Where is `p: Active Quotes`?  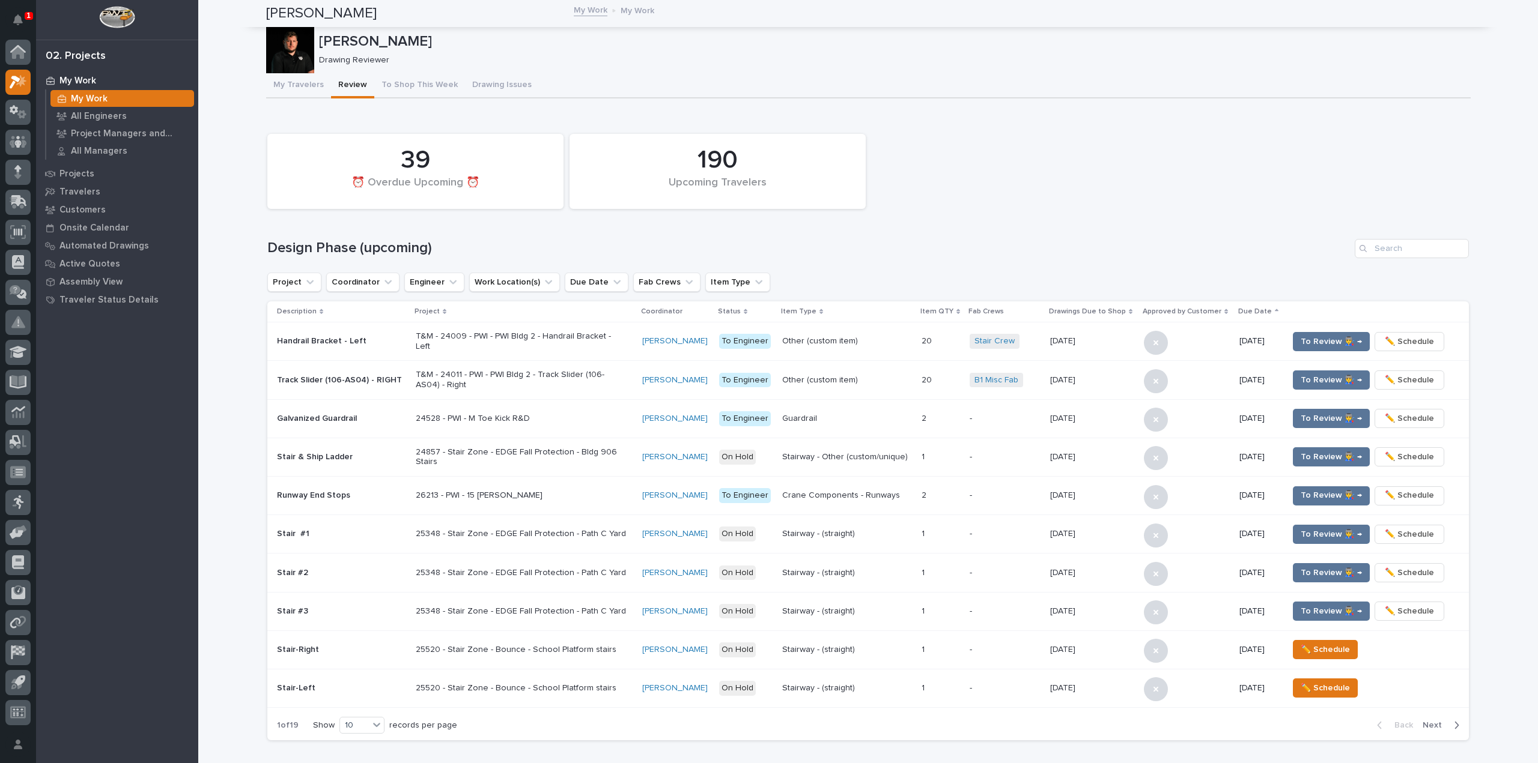
p: Active Quotes is located at coordinates (90, 264).